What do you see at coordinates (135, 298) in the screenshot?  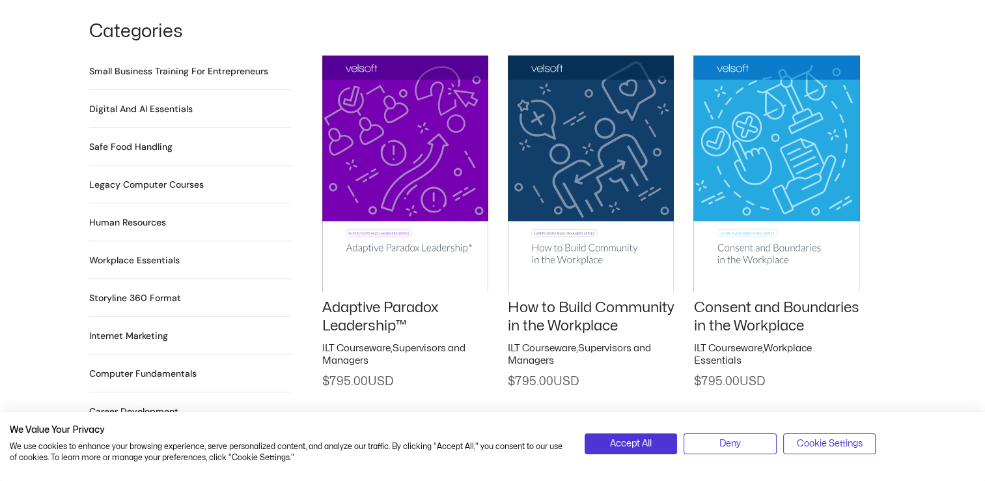 I see `a: Visit product category Storyline 360 Format` at bounding box center [135, 298].